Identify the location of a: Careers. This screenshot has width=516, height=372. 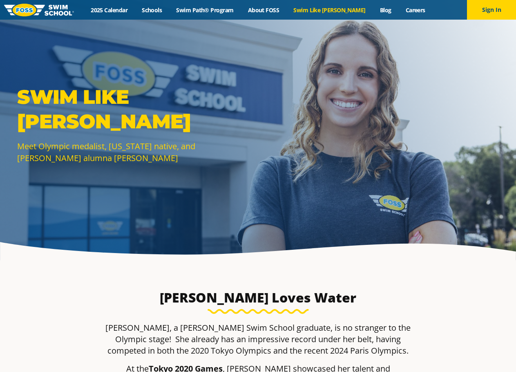
(415, 10).